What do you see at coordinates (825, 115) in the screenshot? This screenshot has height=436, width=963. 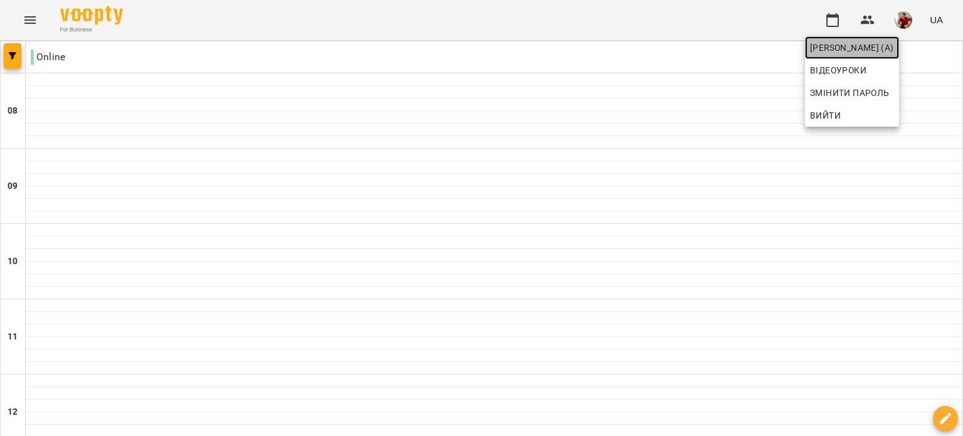 I see `span: Вийти` at bounding box center [825, 115].